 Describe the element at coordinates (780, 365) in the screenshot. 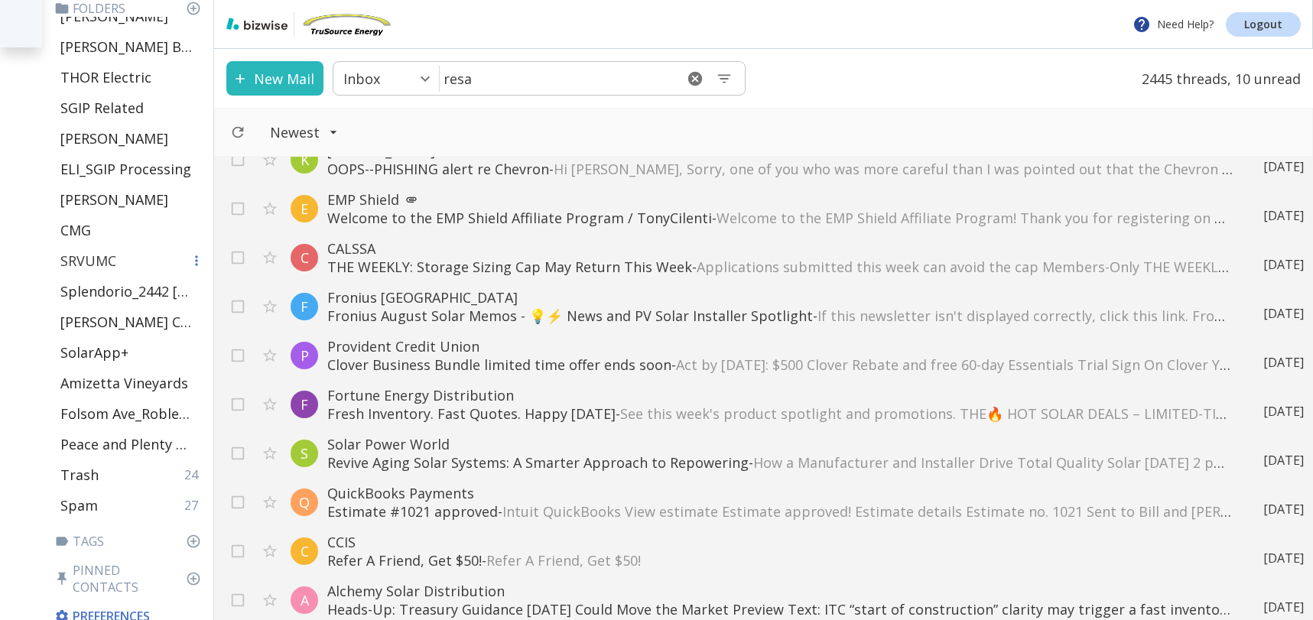

I see `p: Clover Business Bundle limited time offer ends soon -` at that location.